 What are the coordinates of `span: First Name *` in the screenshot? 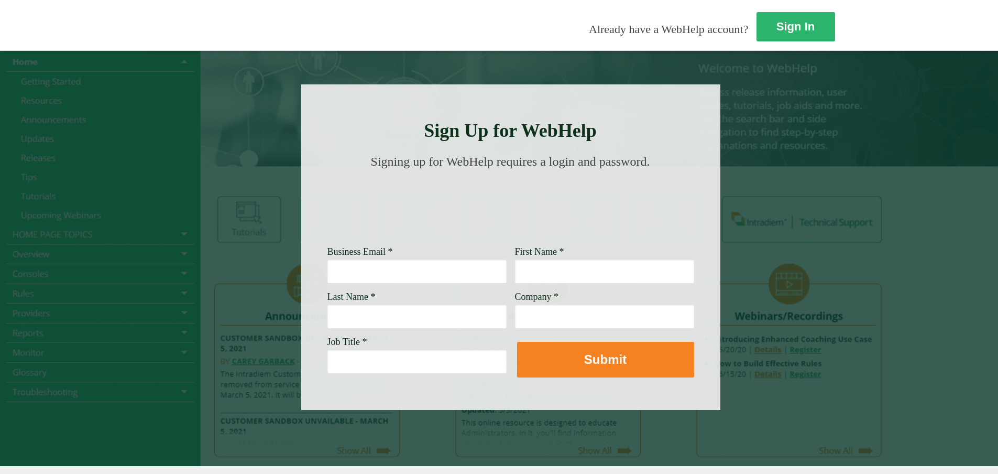 It's located at (540, 252).